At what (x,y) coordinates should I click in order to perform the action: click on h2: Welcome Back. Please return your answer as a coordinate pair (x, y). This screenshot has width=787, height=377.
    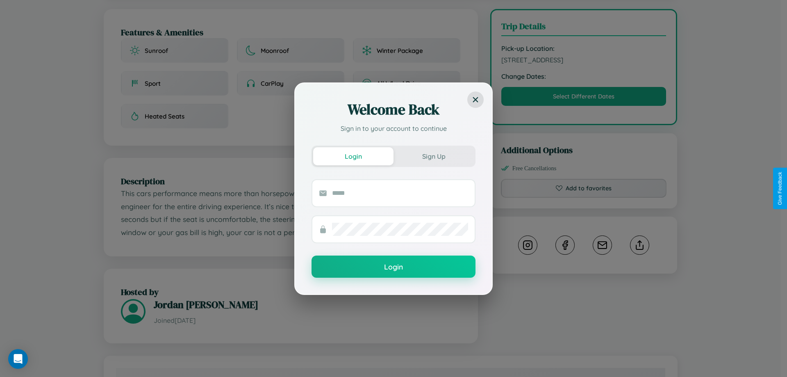
    Looking at the image, I should click on (393, 109).